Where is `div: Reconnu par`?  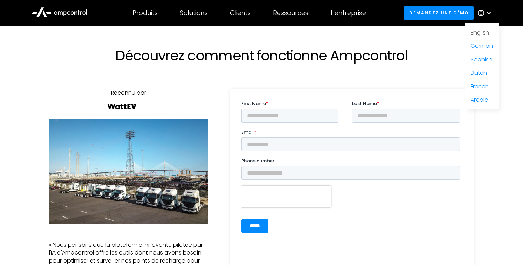 div: Reconnu par is located at coordinates (128, 93).